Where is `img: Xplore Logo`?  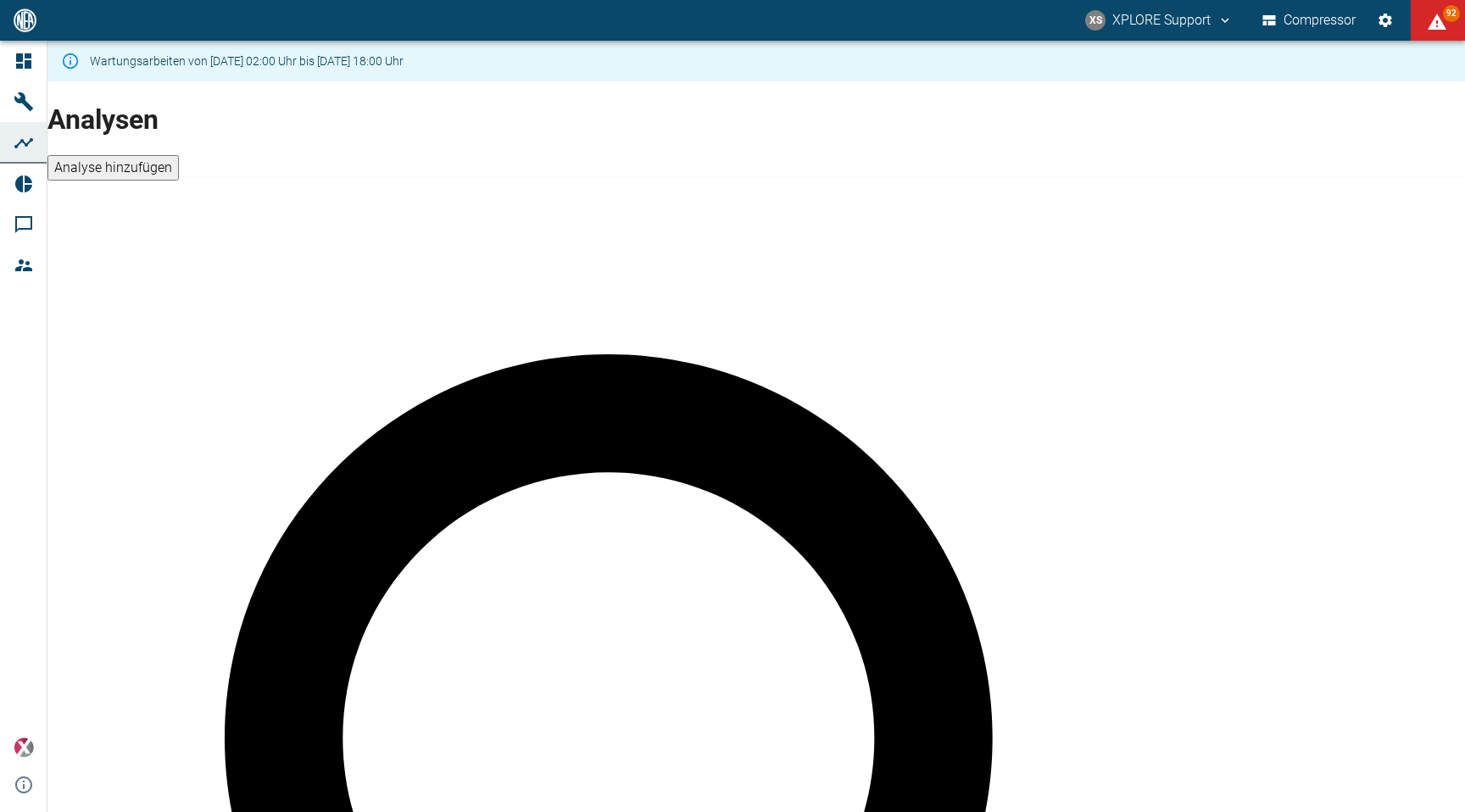
img: Xplore Logo is located at coordinates (24, 748).